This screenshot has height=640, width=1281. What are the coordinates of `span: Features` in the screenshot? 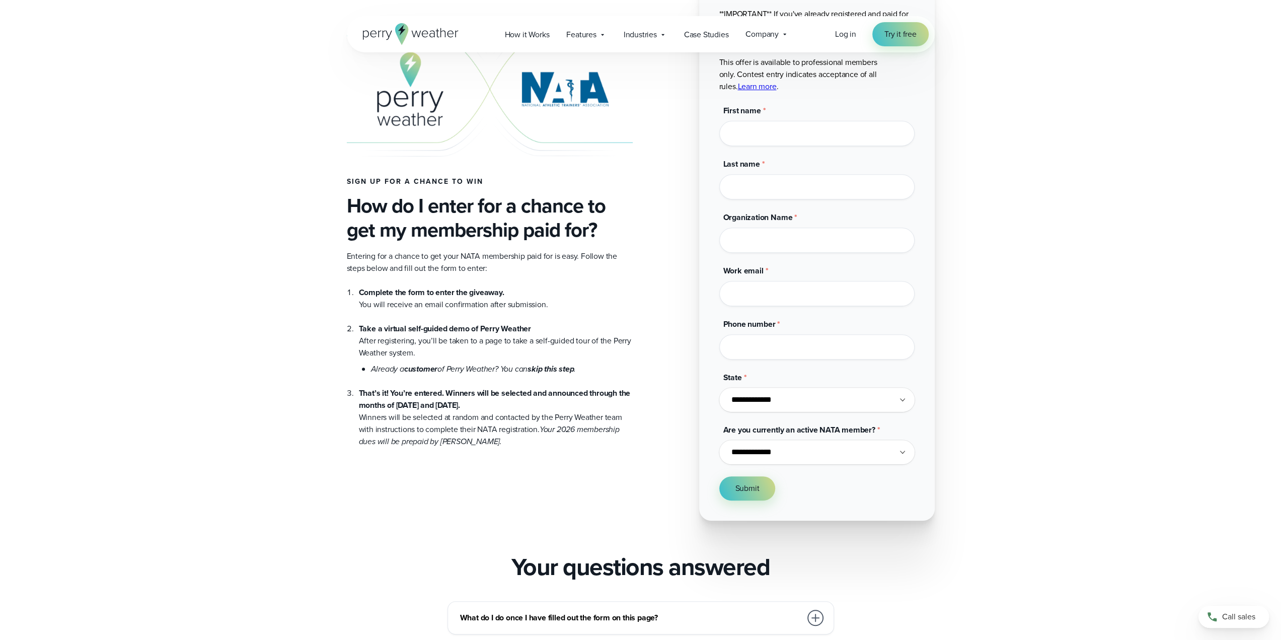 It's located at (581, 35).